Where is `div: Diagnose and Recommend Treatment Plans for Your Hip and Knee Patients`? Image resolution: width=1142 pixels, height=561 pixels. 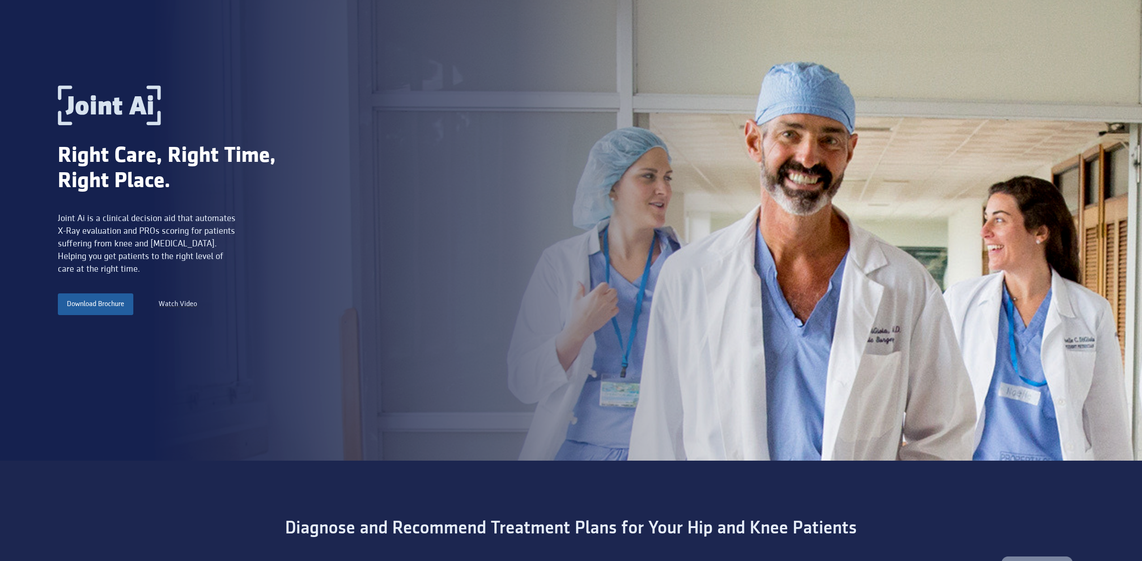
div: Diagnose and Recommend Treatment Plans for Your Hip and Knee Patients is located at coordinates (571, 528).